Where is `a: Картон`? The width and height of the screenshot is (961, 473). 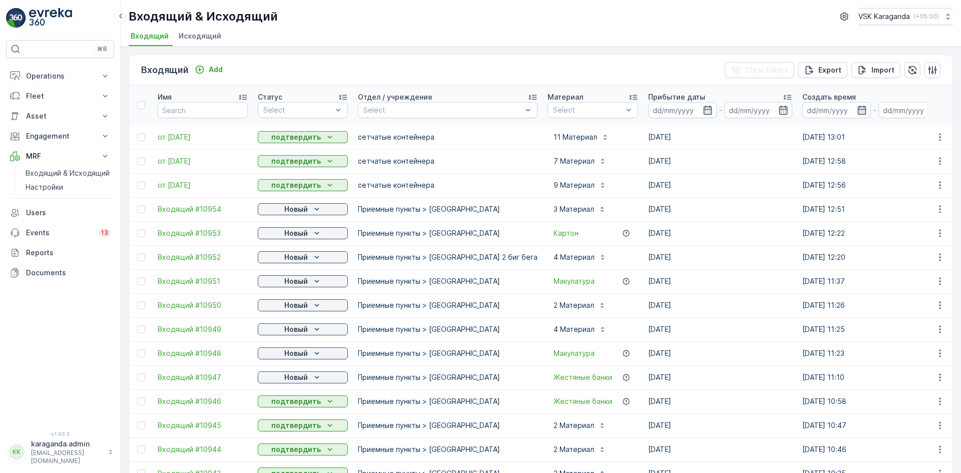 a: Картон is located at coordinates (566, 233).